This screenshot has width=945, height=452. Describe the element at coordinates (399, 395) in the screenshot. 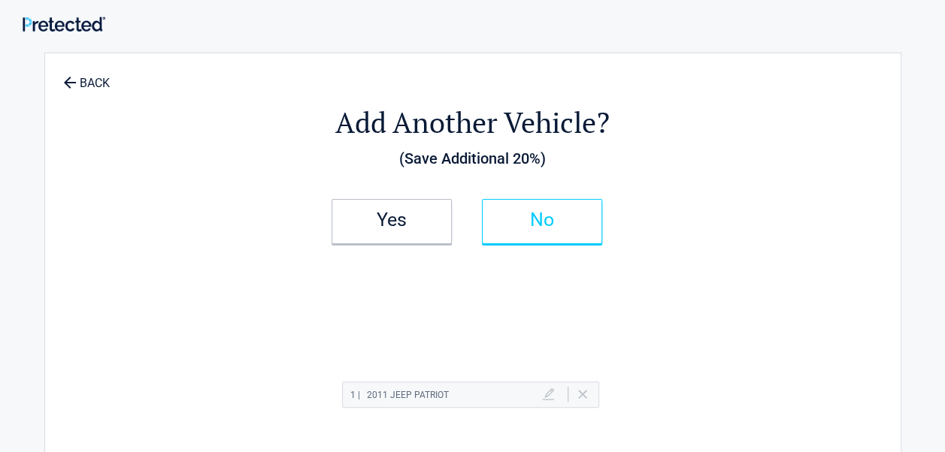

I see `h2: 2011 Jeep PATRIOT` at that location.